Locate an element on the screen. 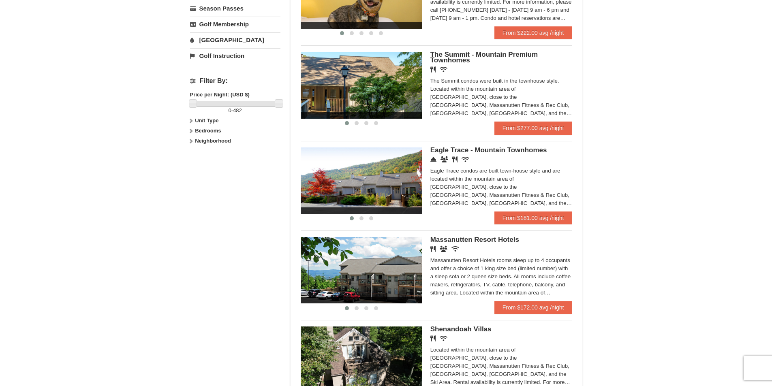 The height and width of the screenshot is (386, 772). span: Massanutten Resort Hotels is located at coordinates (475, 240).